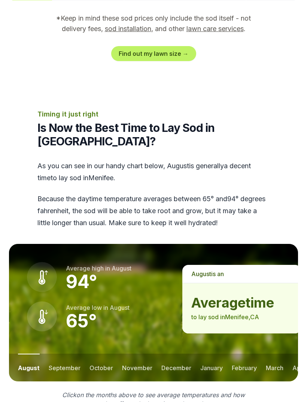  What do you see at coordinates (153, 24) in the screenshot?
I see `p: *Keep in mind these sod prices only include the sod itself - not delivery fees, , and other .` at bounding box center [153, 24].